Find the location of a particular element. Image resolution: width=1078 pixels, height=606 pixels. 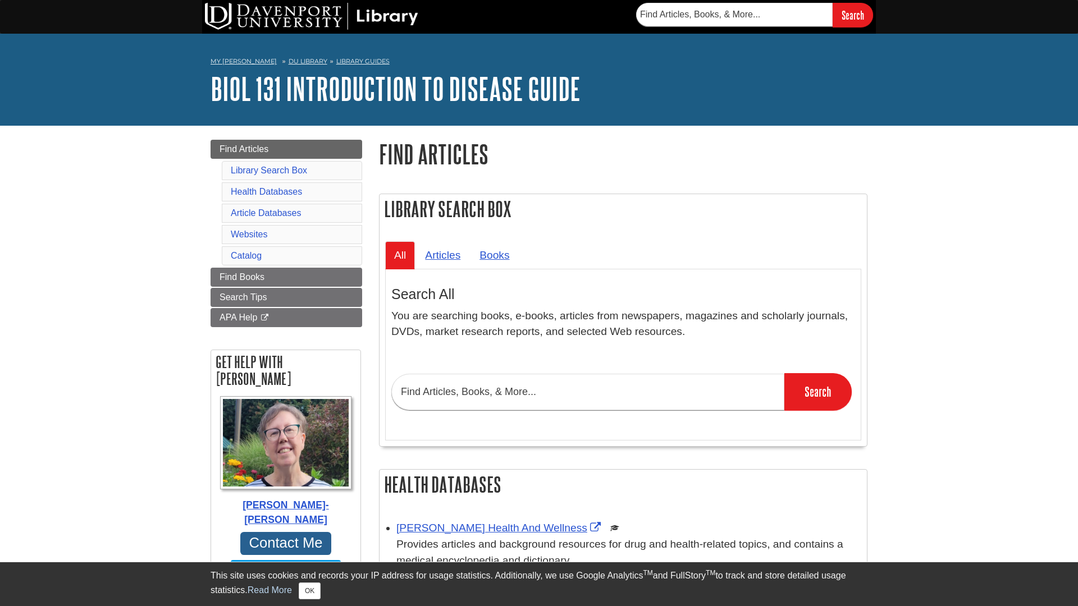

form: Searches DU Library's articles, books, and more is located at coordinates (755, 15).